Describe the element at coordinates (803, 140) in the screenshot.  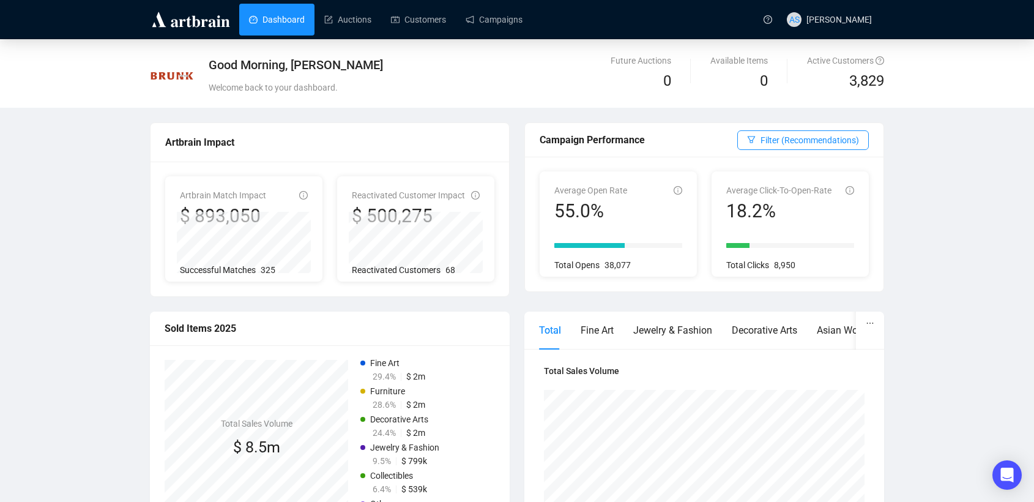
I see `button: Filter (Recommendations)` at that location.